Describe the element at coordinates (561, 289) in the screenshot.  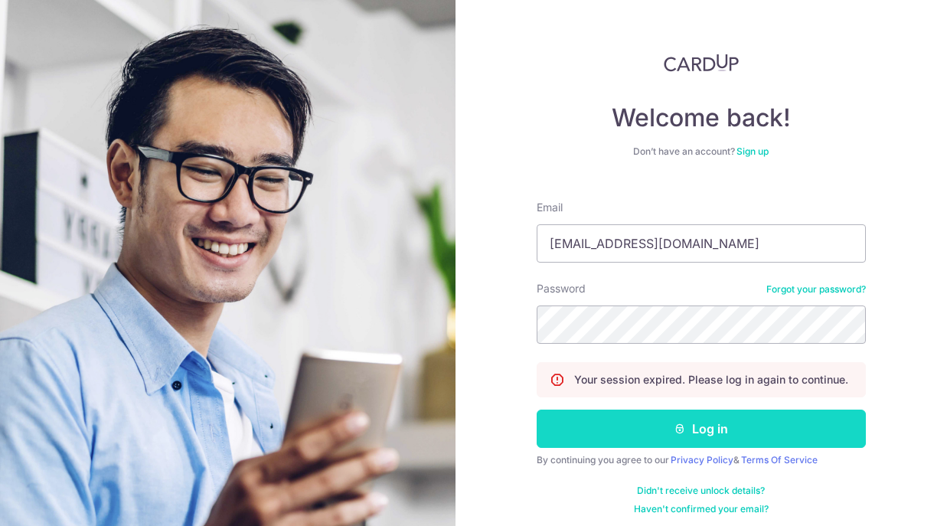
I see `label: Password` at that location.